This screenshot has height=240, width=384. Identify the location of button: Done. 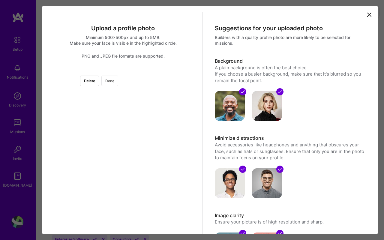
(110, 81).